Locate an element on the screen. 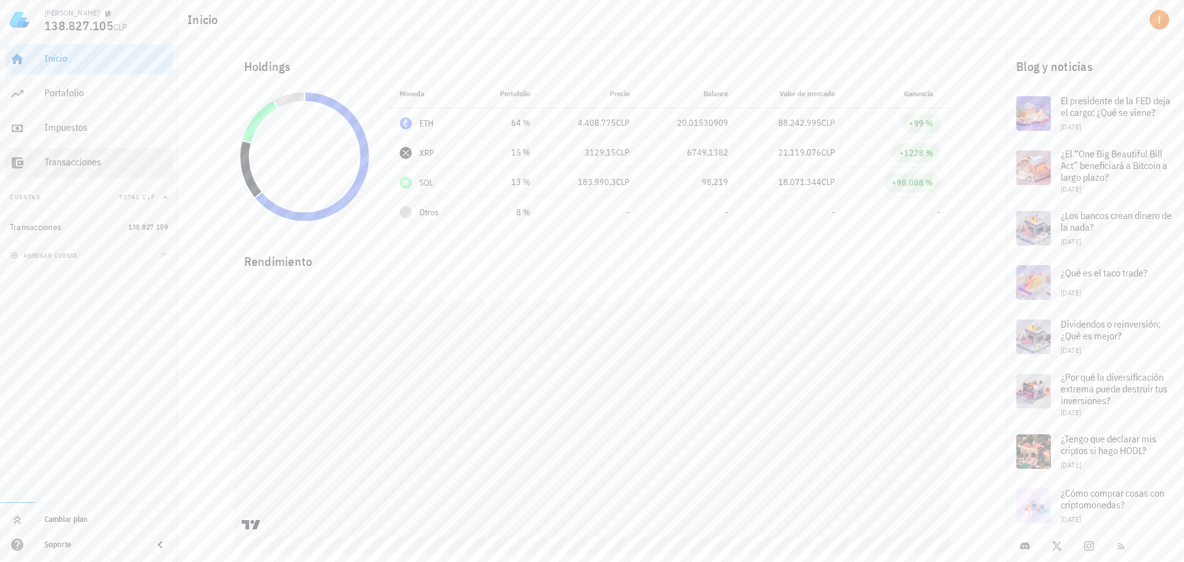 Image resolution: width=1184 pixels, height=562 pixels. th: Valor de mercado is located at coordinates (791, 94).